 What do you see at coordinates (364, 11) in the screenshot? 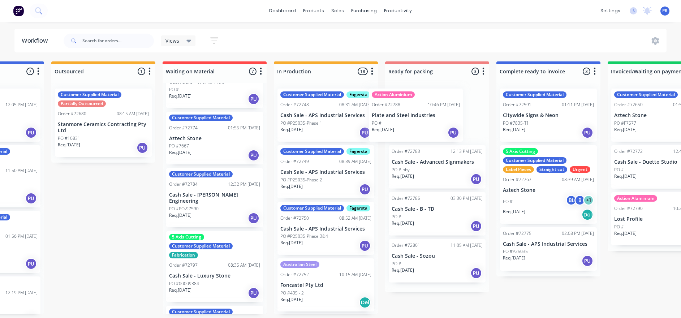
I see `div: purchasing` at bounding box center [364, 11].